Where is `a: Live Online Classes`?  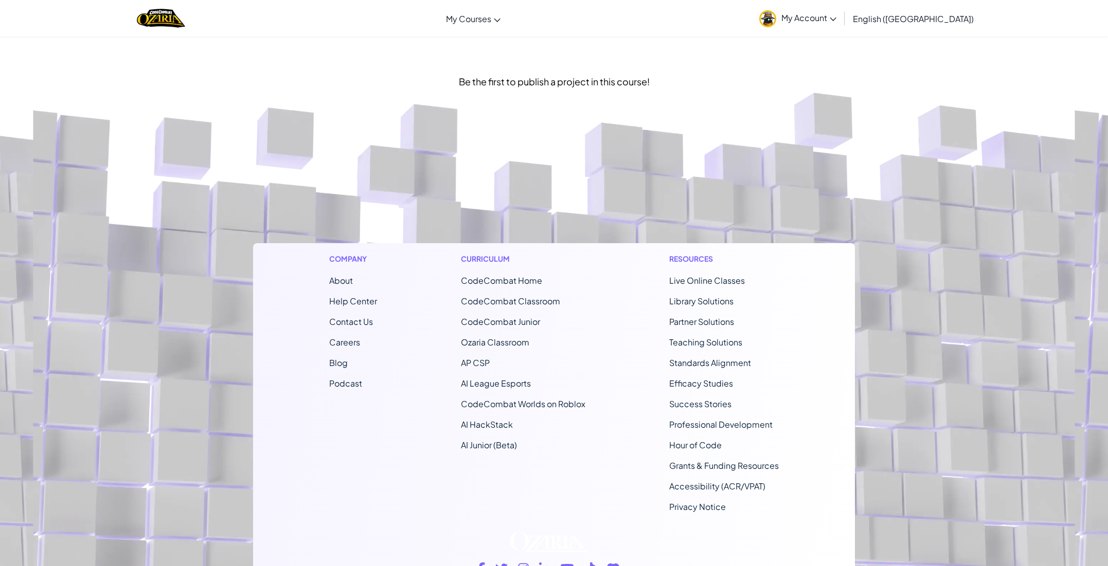 a: Live Online Classes is located at coordinates (707, 280).